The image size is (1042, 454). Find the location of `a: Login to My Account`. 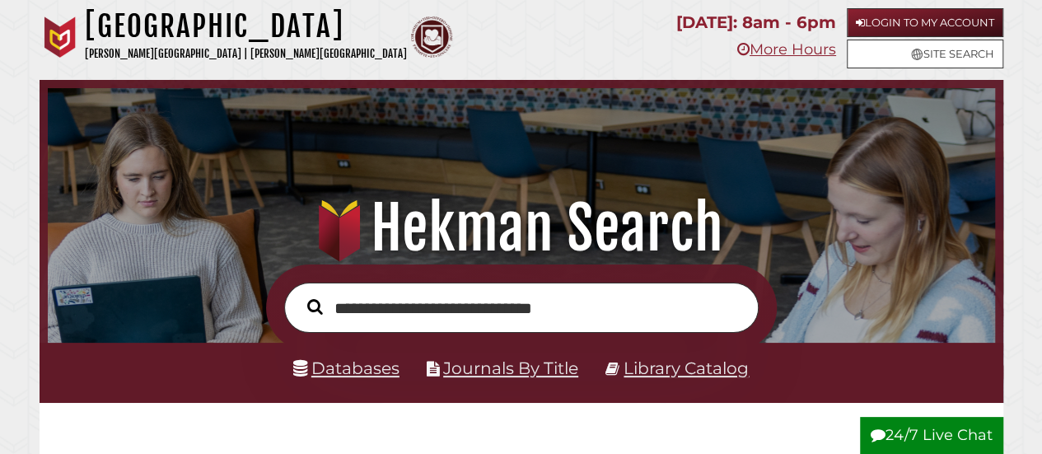

a: Login to My Account is located at coordinates (925, 22).